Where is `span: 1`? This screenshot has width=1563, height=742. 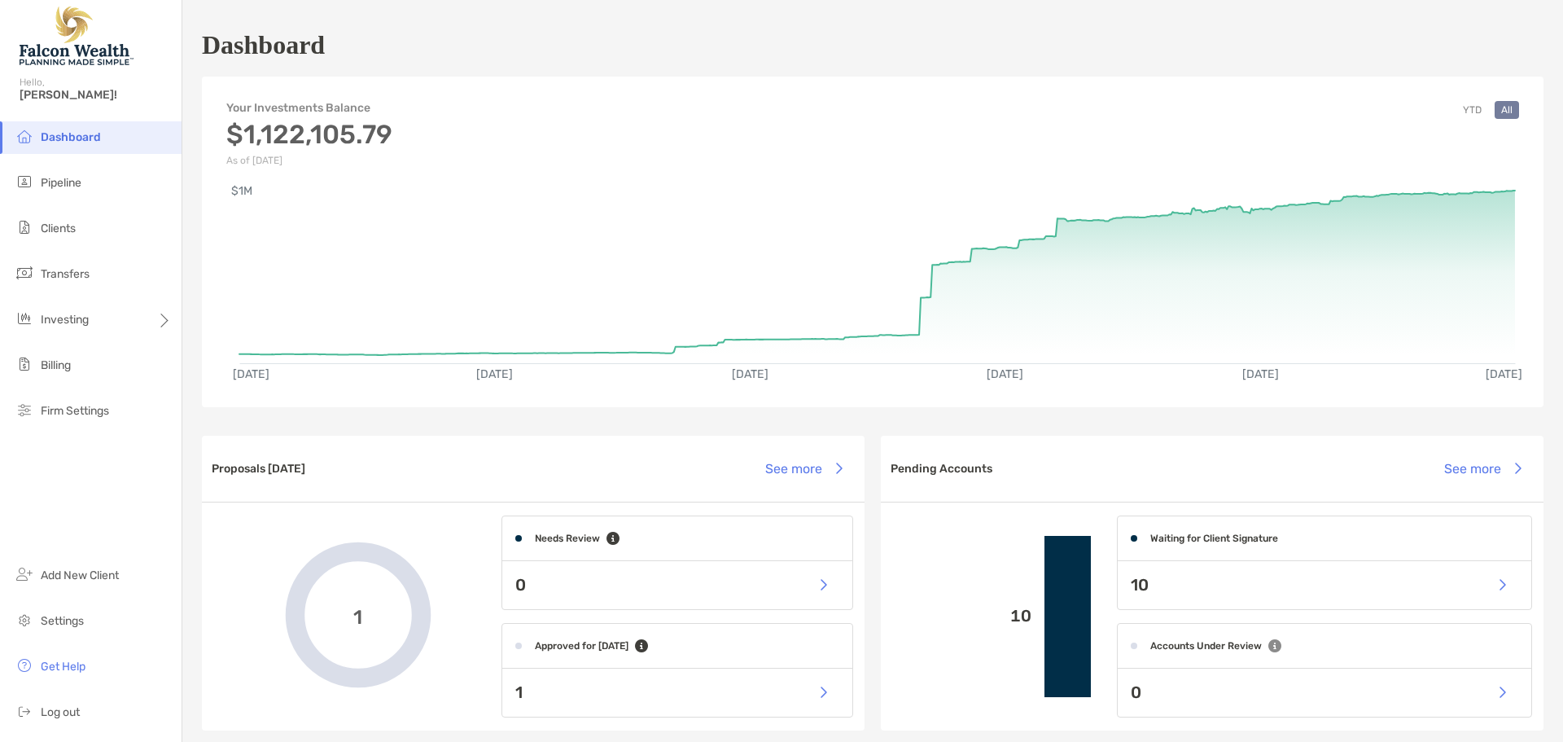 span: 1 is located at coordinates (357, 615).